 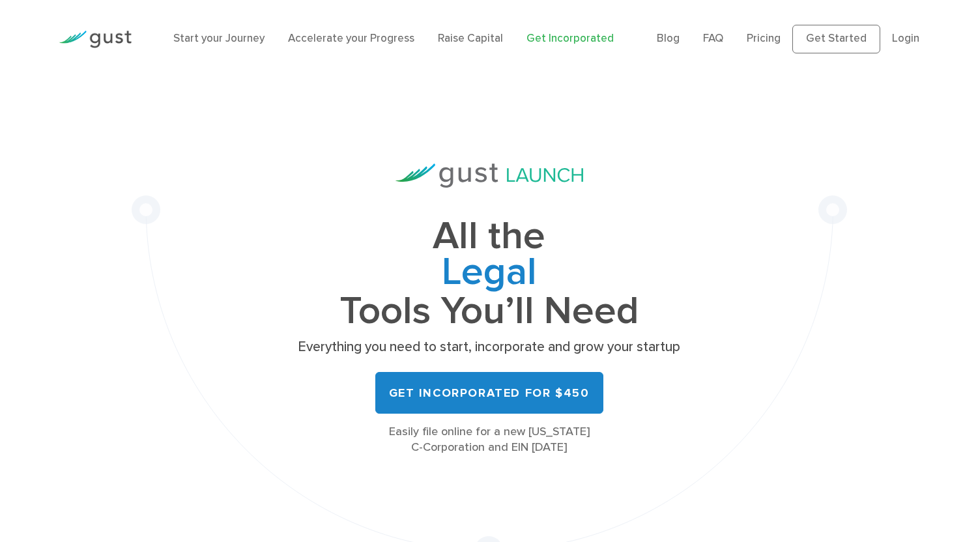 What do you see at coordinates (764, 38) in the screenshot?
I see `a: Pricing` at bounding box center [764, 38].